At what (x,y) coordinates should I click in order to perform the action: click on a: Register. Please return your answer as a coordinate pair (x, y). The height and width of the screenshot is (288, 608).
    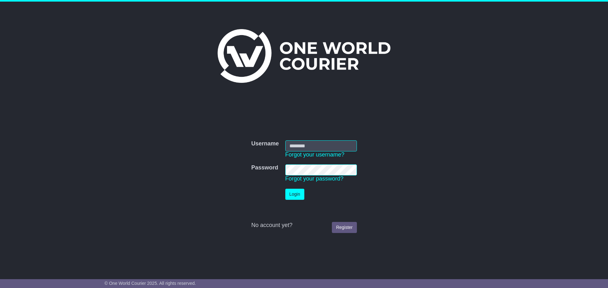
    Looking at the image, I should click on (344, 228).